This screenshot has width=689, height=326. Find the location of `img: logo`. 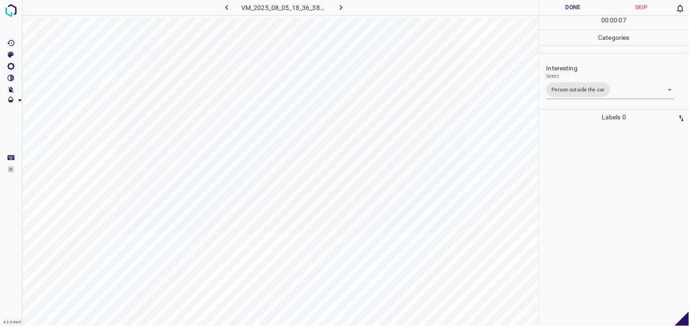

img: logo is located at coordinates (11, 11).